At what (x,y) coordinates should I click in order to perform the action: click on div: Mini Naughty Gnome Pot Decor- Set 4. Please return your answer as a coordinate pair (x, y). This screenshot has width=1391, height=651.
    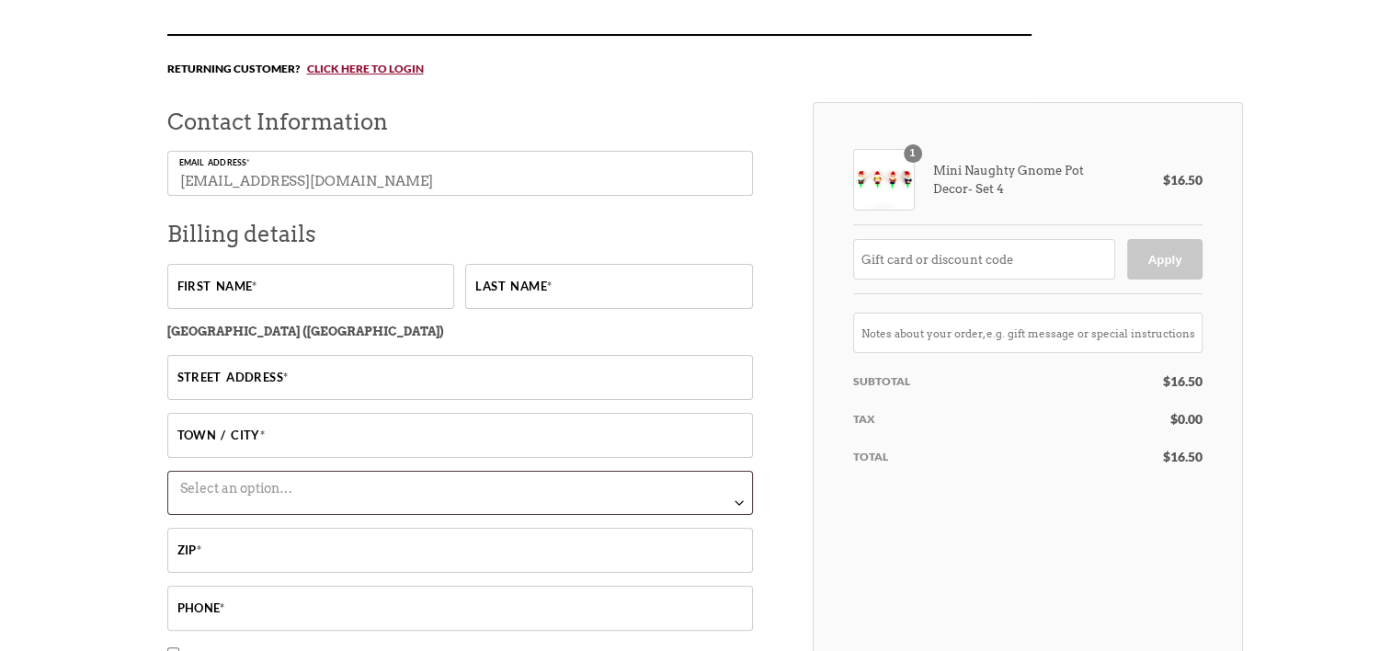
    Looking at the image, I should click on (981, 179).